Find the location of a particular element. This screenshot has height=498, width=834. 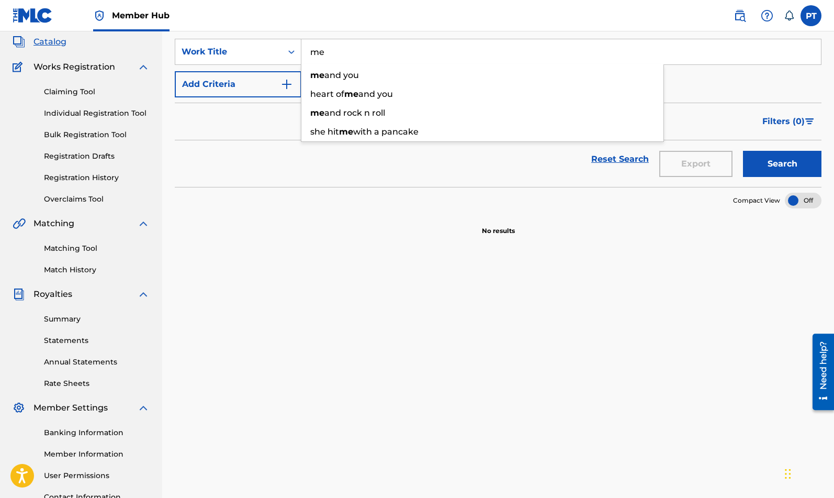

a: CatalogCatalog is located at coordinates (39, 42).